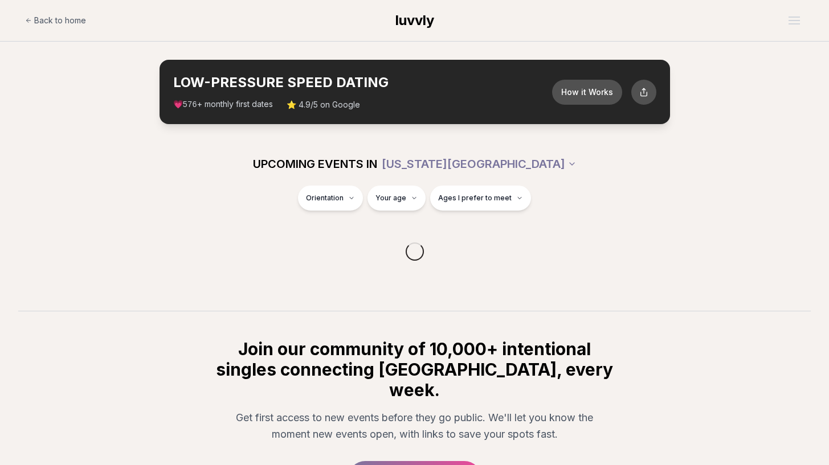  I want to click on span: luvvly, so click(415, 20).